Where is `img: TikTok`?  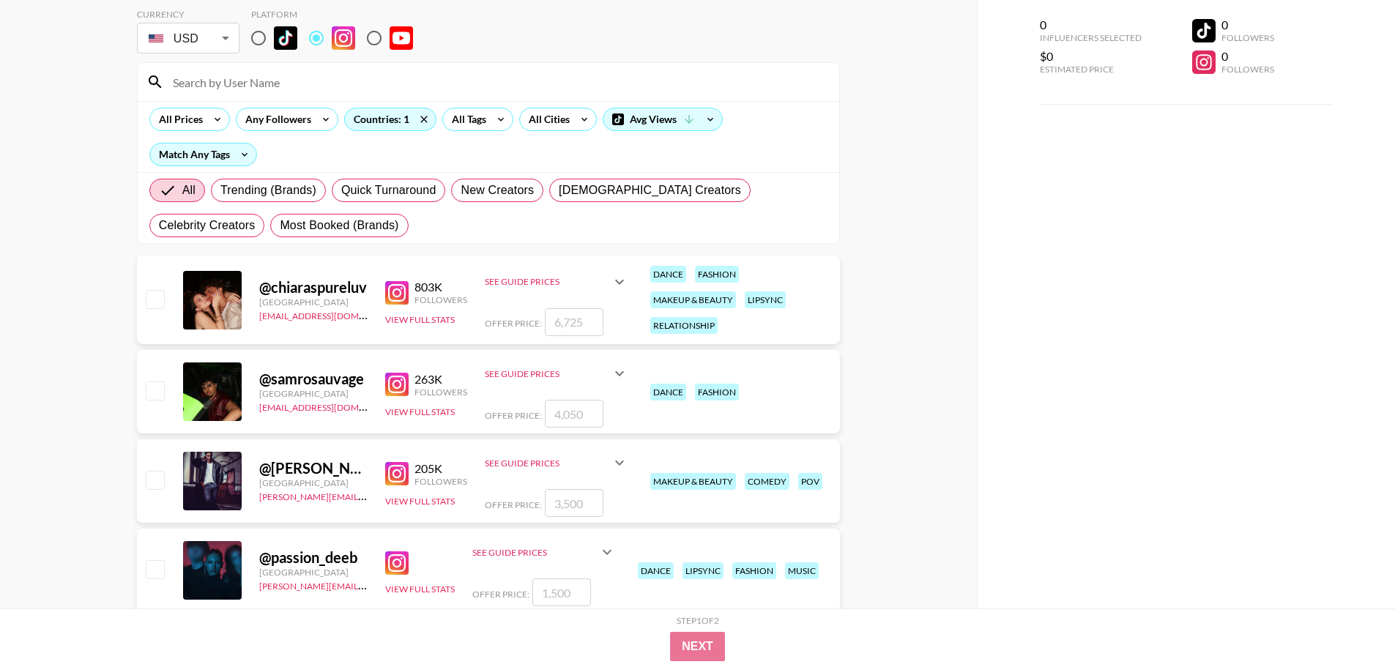 img: TikTok is located at coordinates (286, 38).